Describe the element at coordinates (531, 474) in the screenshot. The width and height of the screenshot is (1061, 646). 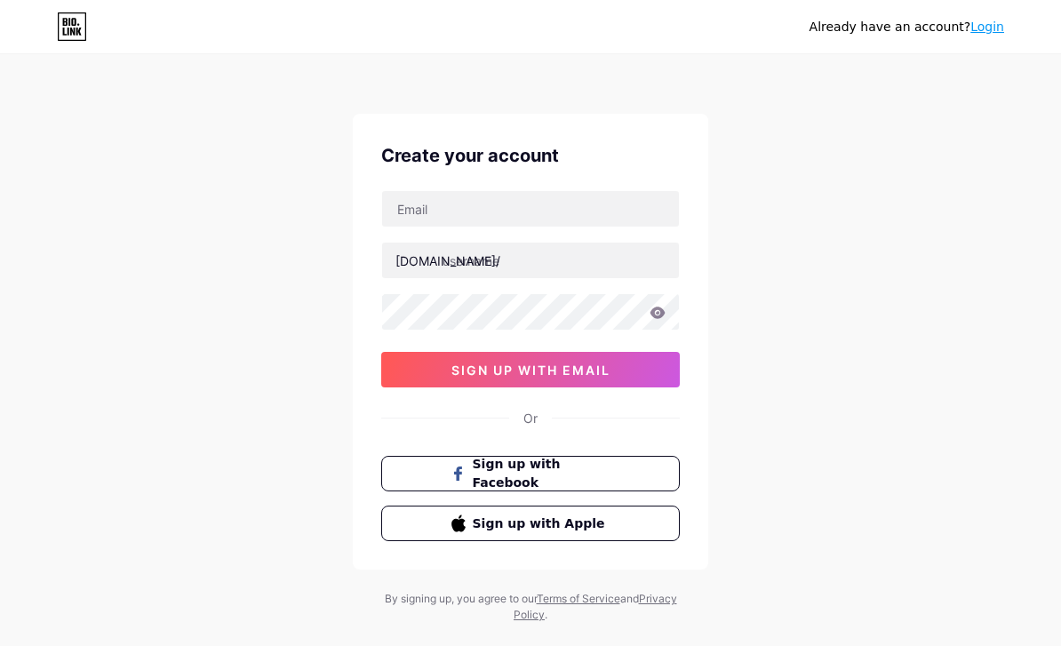
I see `button: Sign up with Facebook` at that location.